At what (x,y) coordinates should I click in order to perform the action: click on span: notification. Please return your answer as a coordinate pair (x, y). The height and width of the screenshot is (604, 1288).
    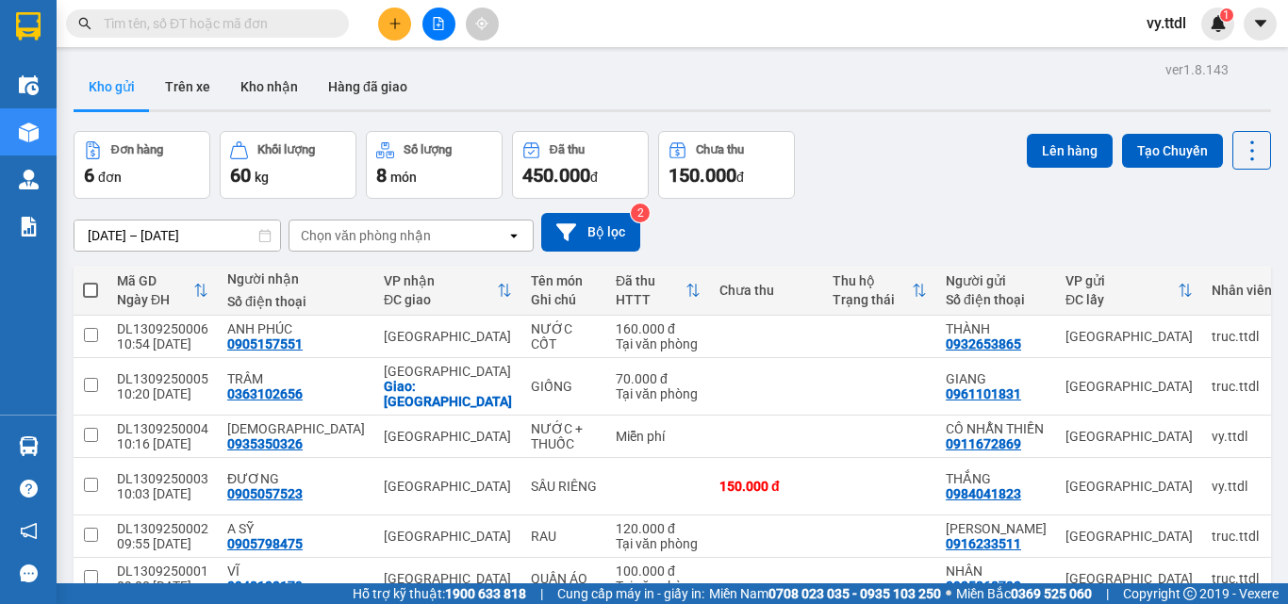
    Looking at the image, I should click on (28, 531).